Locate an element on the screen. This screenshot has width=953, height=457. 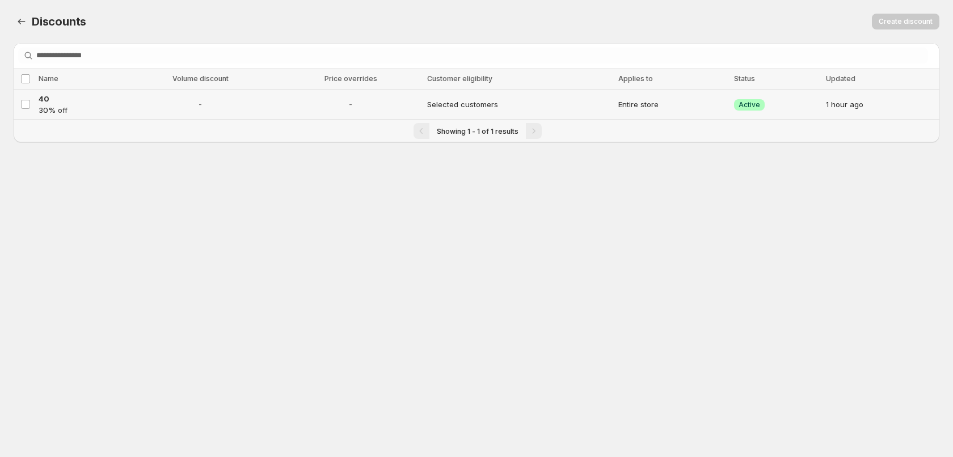
span: Showing 1 - 1 of 1 results is located at coordinates (478, 131).